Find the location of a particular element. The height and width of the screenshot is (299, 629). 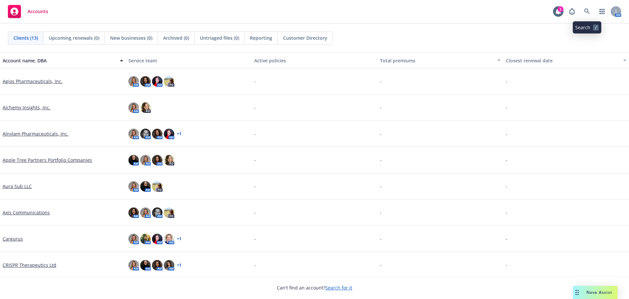

span: New businesses (0) is located at coordinates (131, 38).